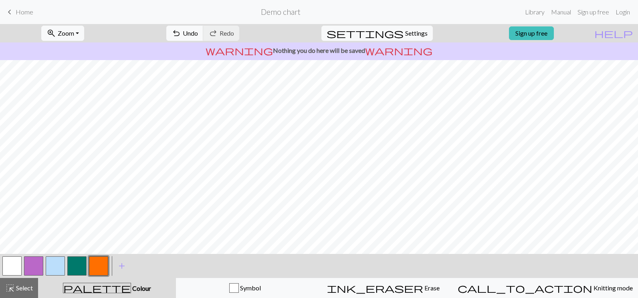 The width and height of the screenshot is (638, 298). I want to click on span: help, so click(613, 33).